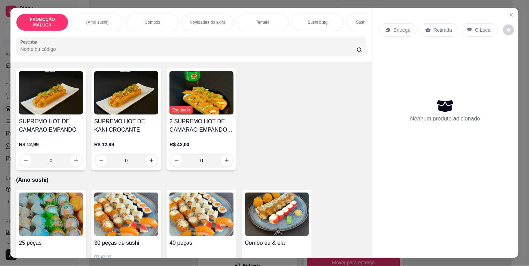 This screenshot has height=266, width=529. Describe the element at coordinates (201, 126) in the screenshot. I see `h4: 2 SUPREMO HOT DE CAMARAO EMPANDO 1 REFRI 1 LITROS` at that location.